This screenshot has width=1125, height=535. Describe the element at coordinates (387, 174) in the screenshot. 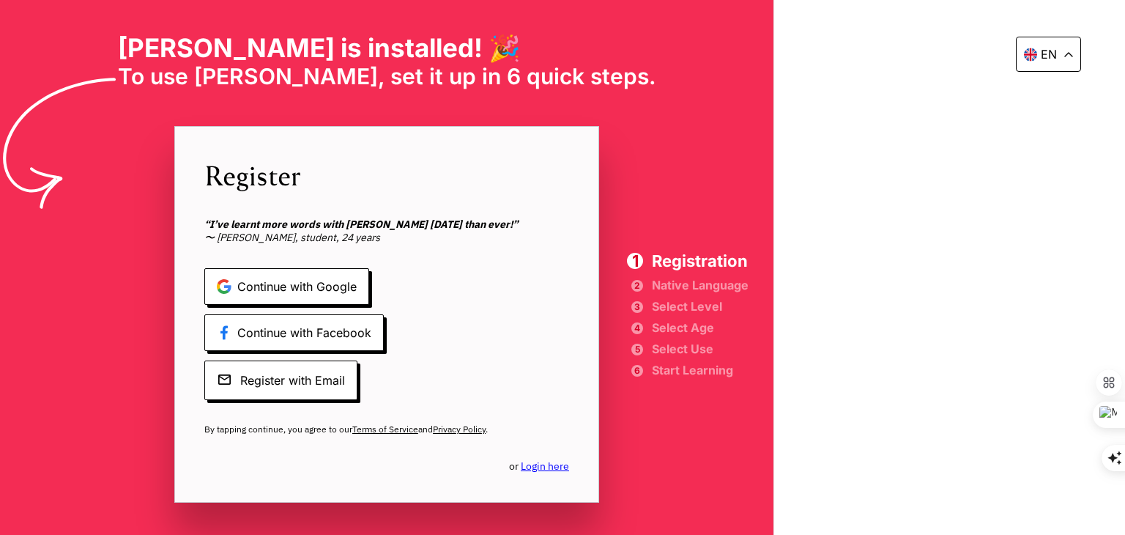

I see `span: Register` at that location.